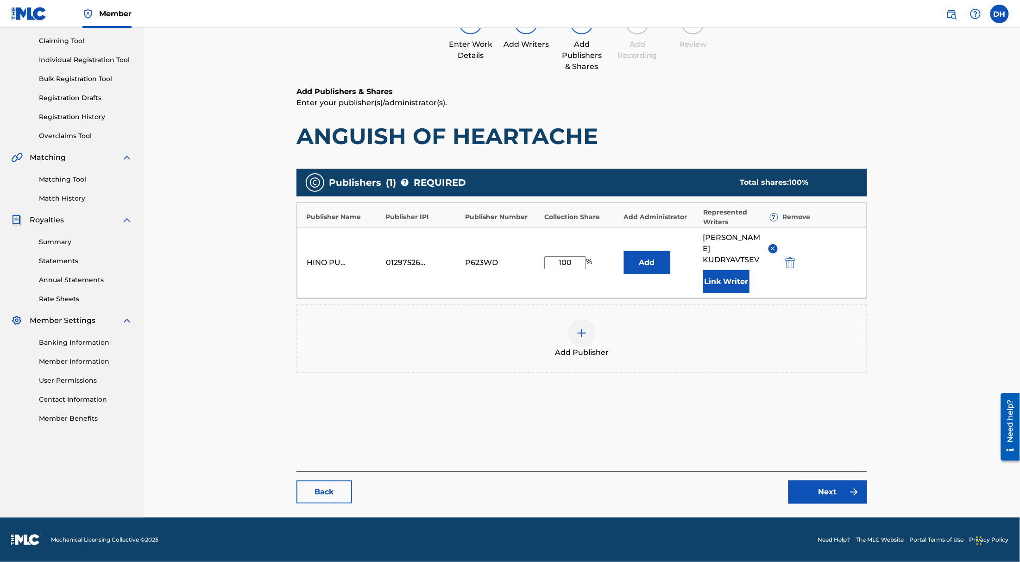 Image resolution: width=1020 pixels, height=562 pixels. Describe the element at coordinates (582, 103) in the screenshot. I see `p: Enter your publisher(s)/administrator(s).` at that location.